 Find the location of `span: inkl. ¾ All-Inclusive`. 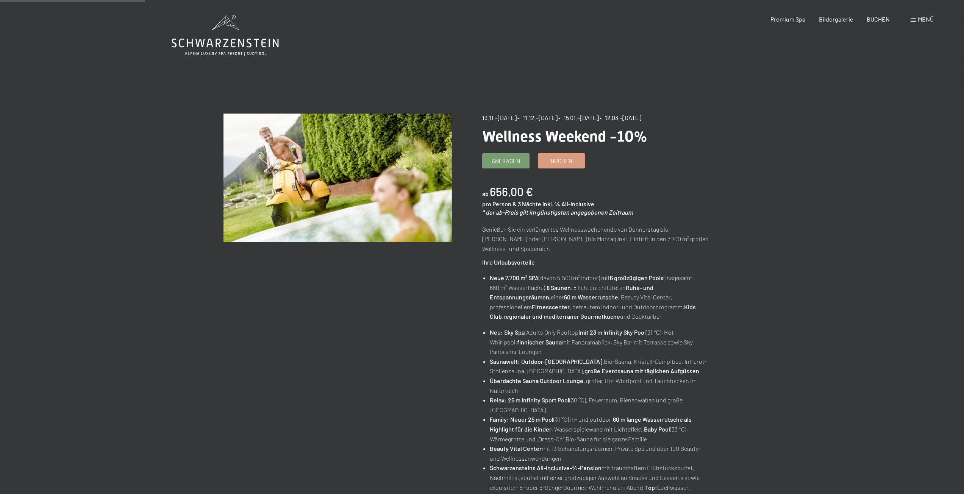

span: inkl. ¾ All-Inclusive is located at coordinates (568, 204).